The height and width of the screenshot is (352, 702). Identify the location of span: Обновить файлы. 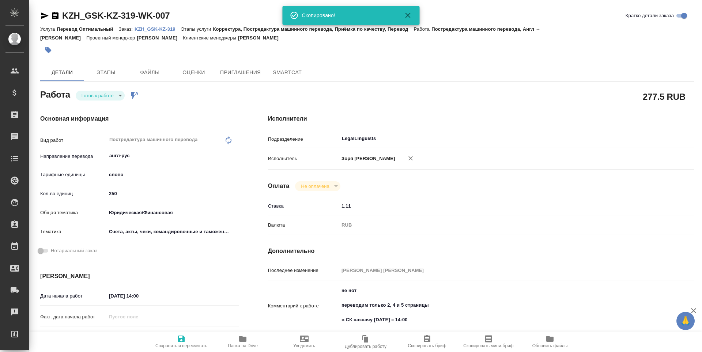
(550, 346).